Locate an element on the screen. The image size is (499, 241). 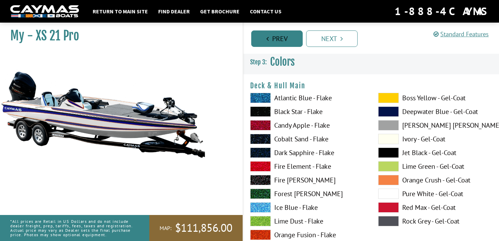
ul: Pagination is located at coordinates (374, 38).